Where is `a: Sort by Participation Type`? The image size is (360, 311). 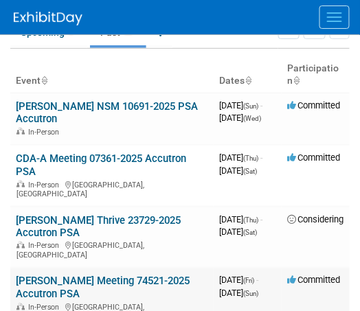 a: Sort by Participation Type is located at coordinates (296, 80).